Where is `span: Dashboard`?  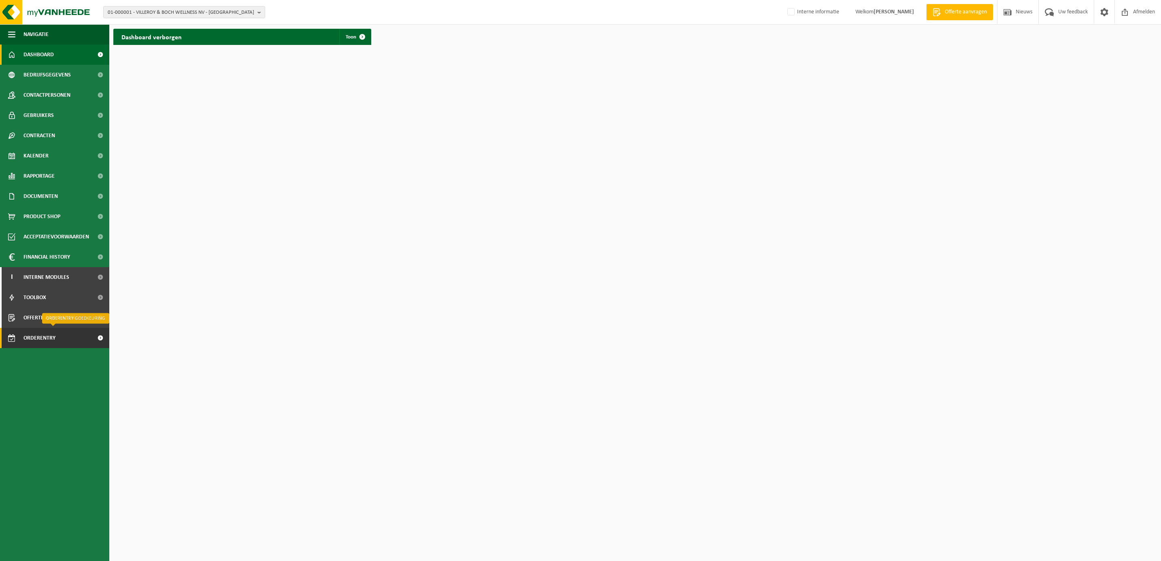 span: Dashboard is located at coordinates (38, 55).